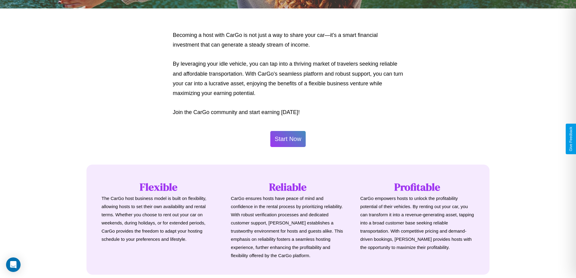  Describe the element at coordinates (417, 187) in the screenshot. I see `h1: Profitable` at that location.